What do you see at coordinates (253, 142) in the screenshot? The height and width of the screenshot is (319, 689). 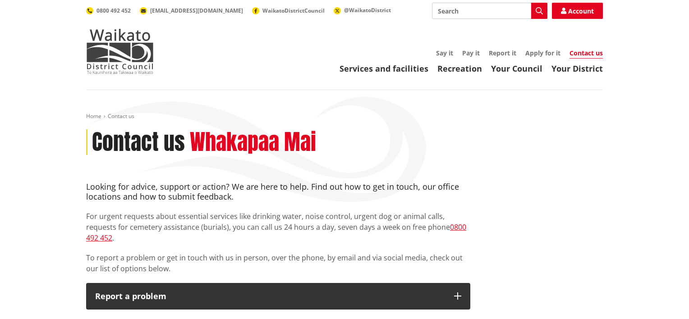 I see `h2: Whakapaa Mai` at bounding box center [253, 142].